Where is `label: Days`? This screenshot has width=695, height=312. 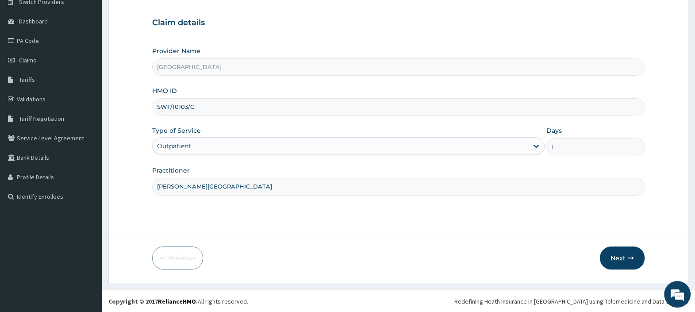 label: Days is located at coordinates (554, 131).